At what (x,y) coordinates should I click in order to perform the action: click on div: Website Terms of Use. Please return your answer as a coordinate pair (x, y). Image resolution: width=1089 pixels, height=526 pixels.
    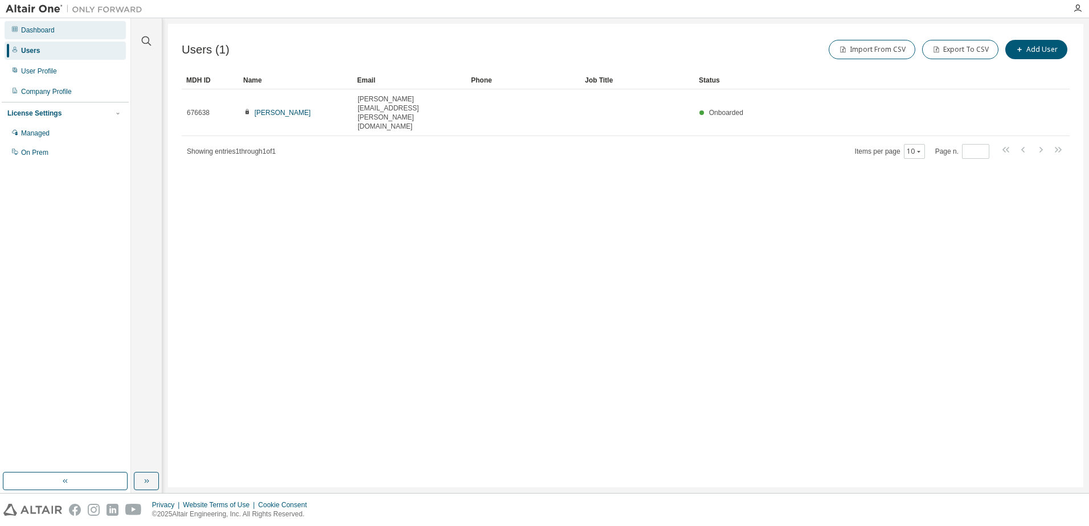
    Looking at the image, I should click on (220, 505).